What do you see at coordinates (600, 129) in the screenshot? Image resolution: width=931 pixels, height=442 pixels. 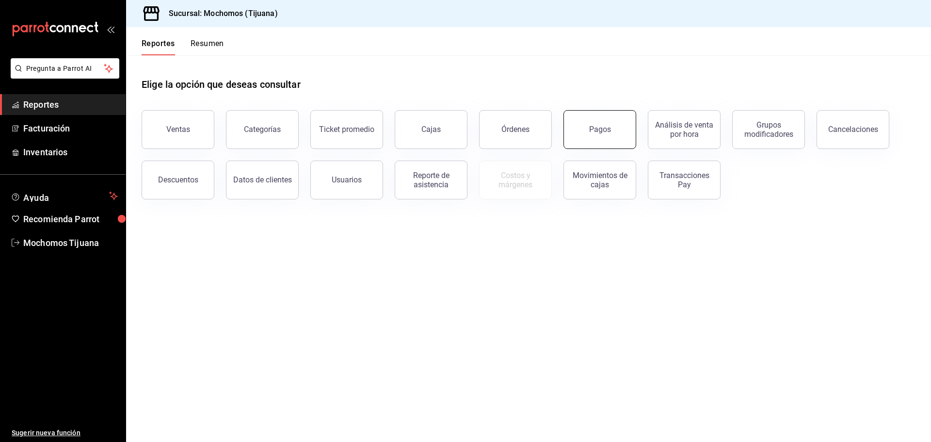 I see `div: Pagos` at bounding box center [600, 129].